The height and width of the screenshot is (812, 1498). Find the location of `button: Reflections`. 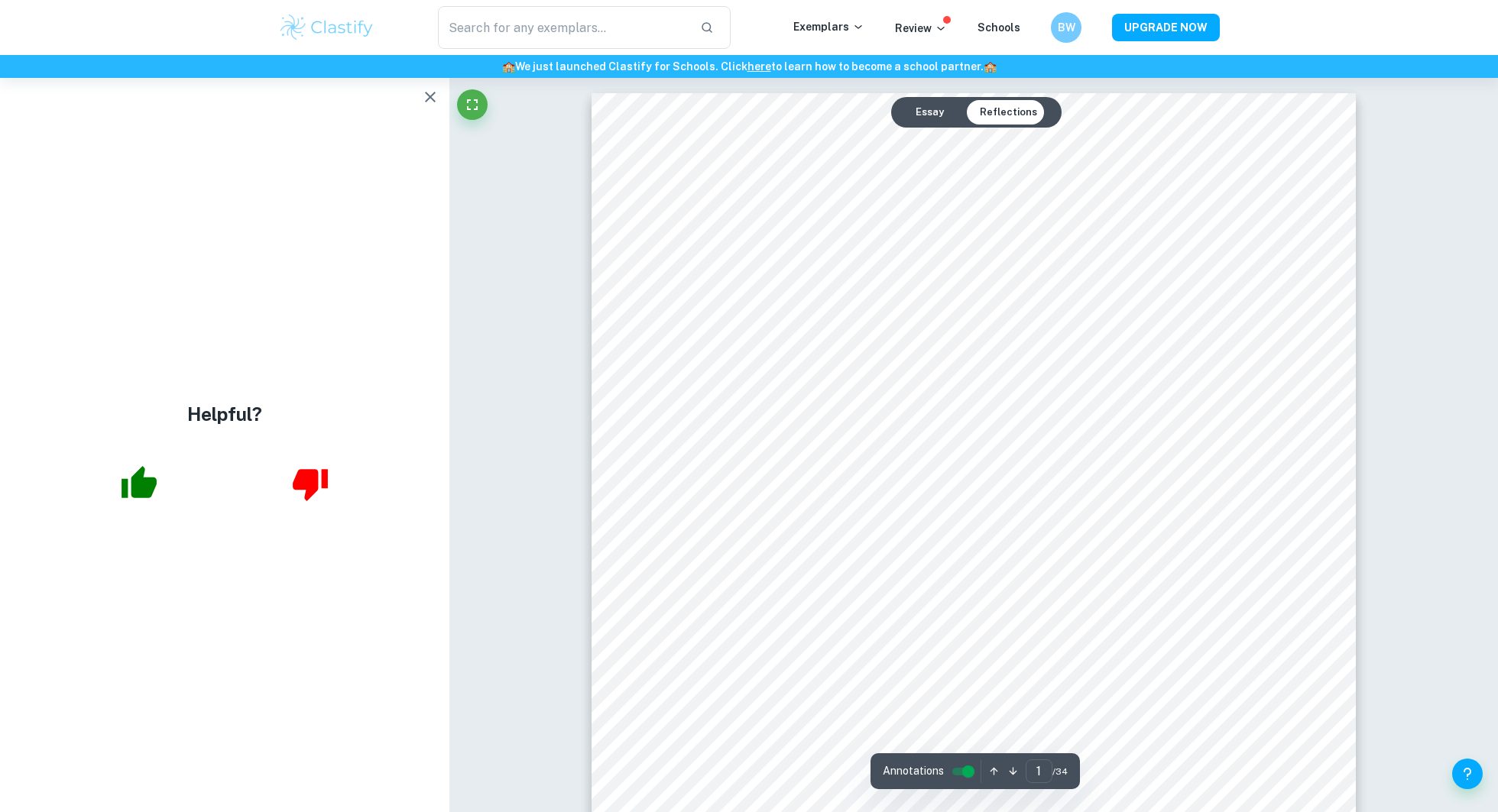

button: Reflections is located at coordinates (1008, 112).